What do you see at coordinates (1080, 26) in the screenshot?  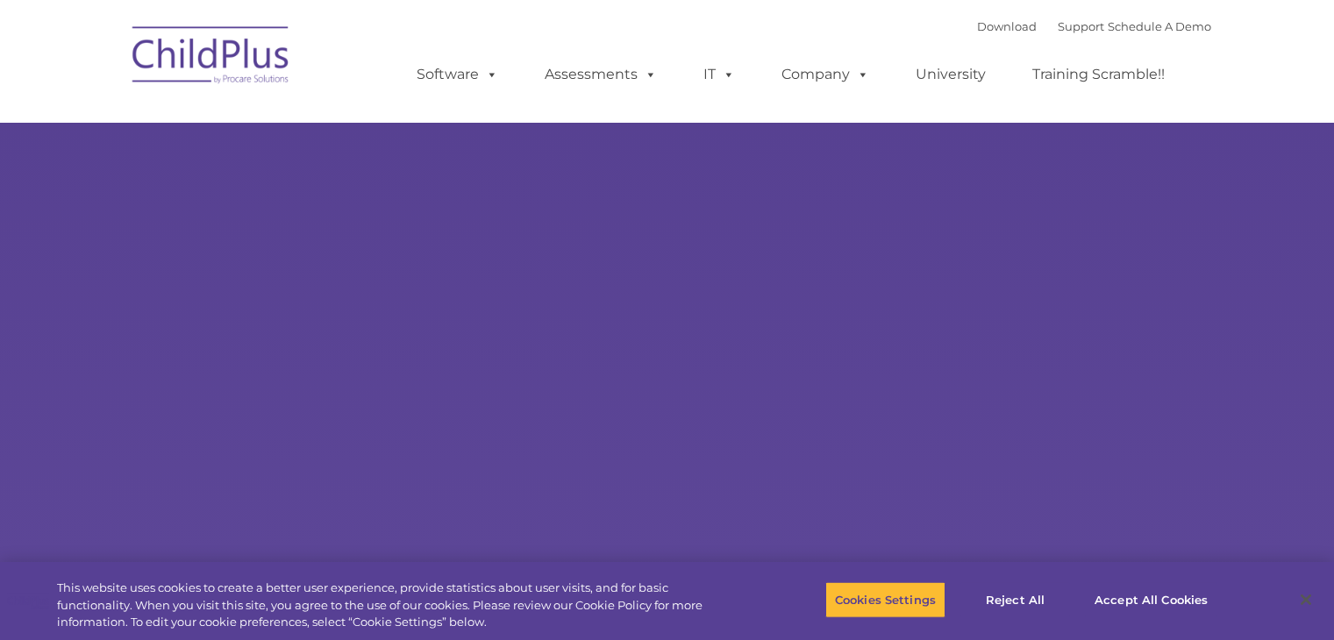 I see `a: Support` at bounding box center [1080, 26].